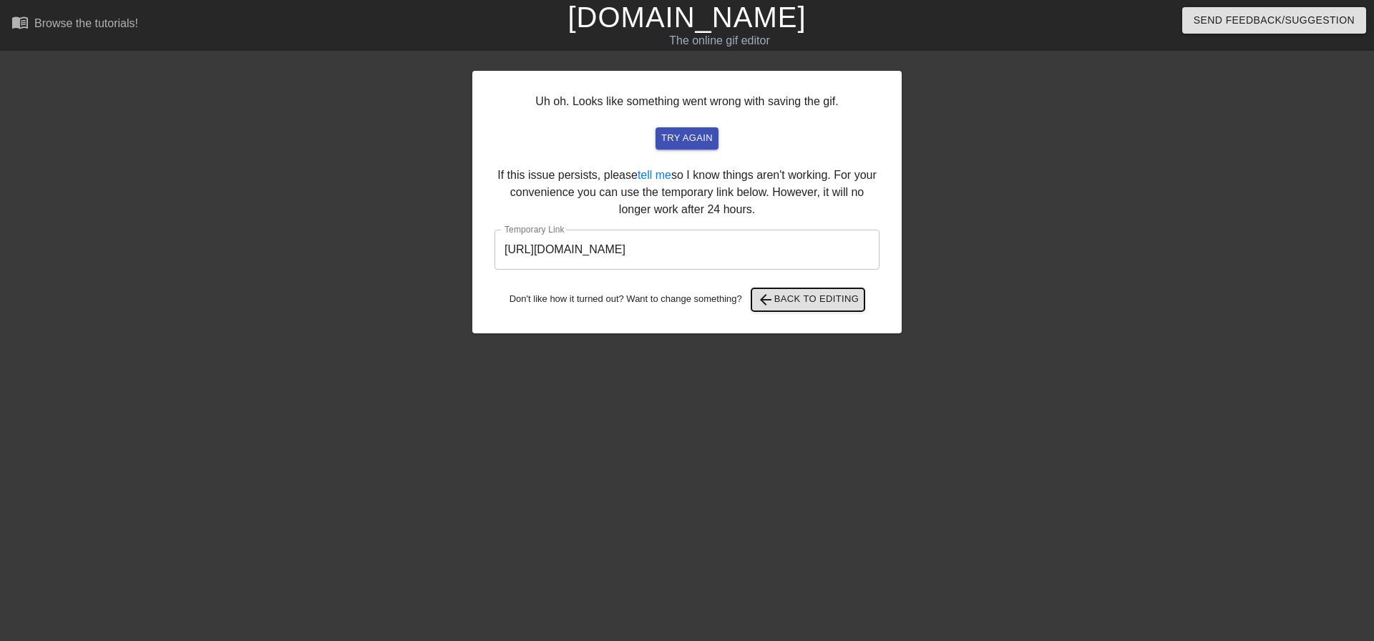  What do you see at coordinates (719, 41) in the screenshot?
I see `div: The online gif editor` at bounding box center [719, 41].